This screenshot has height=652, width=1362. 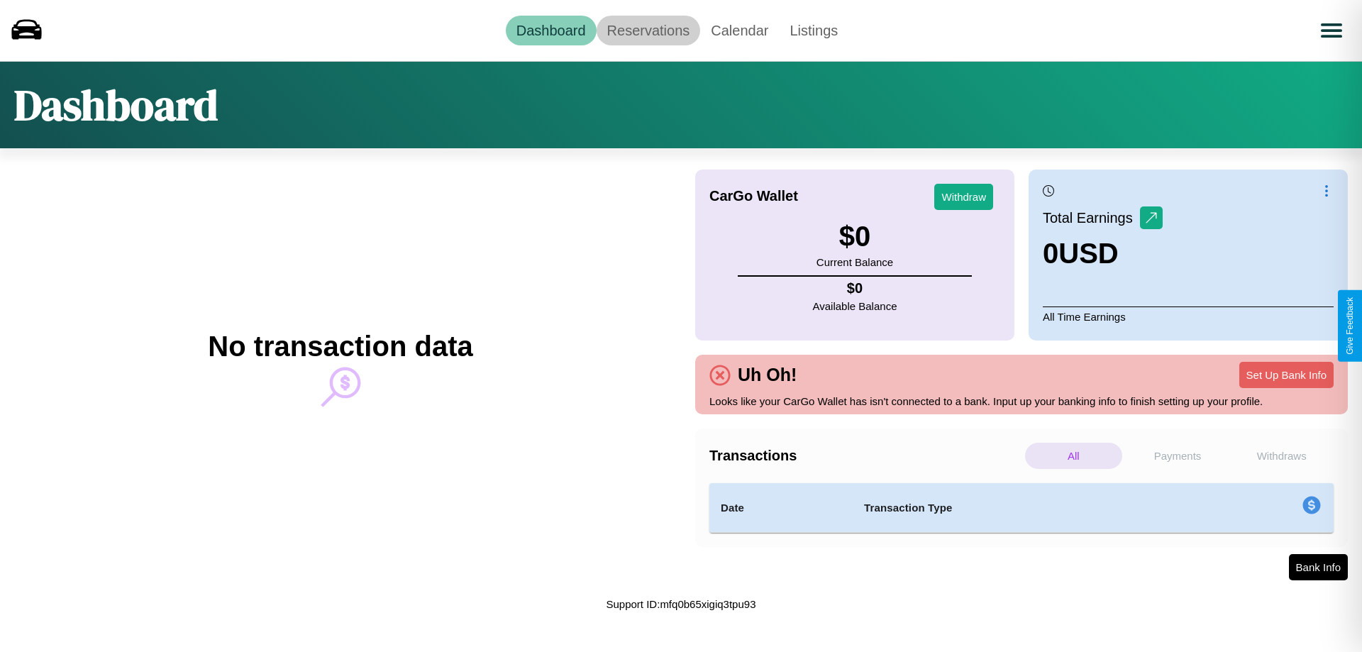 I want to click on p: Available Balance, so click(x=855, y=306).